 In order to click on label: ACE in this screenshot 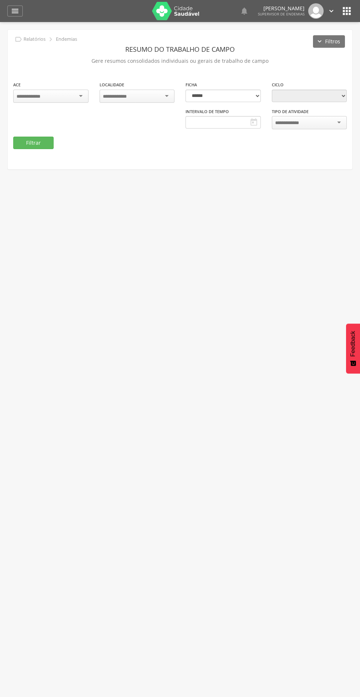, I will do `click(17, 85)`.